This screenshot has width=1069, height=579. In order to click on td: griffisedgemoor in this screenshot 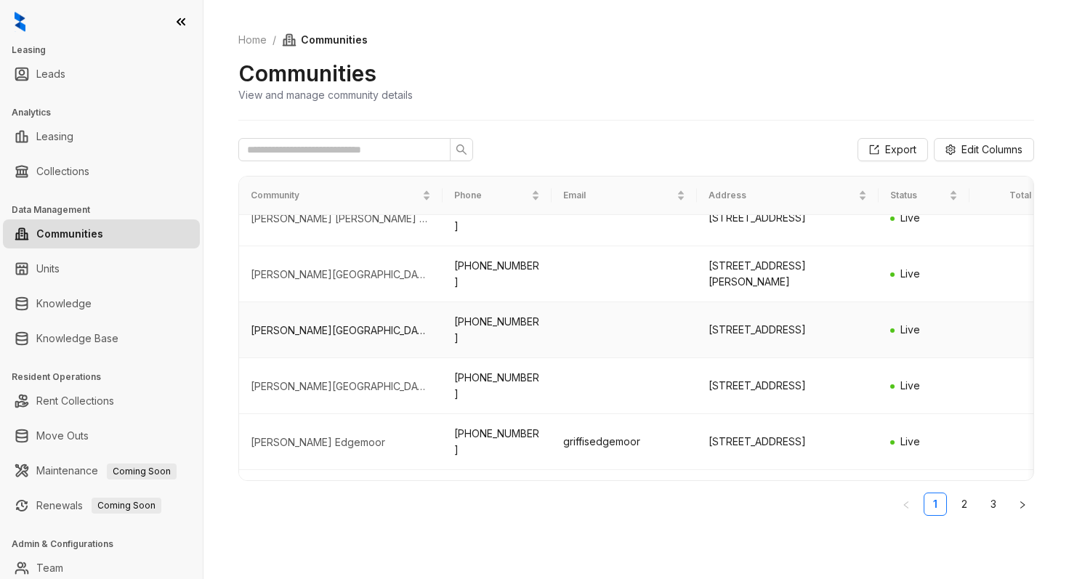, I will do `click(624, 442)`.